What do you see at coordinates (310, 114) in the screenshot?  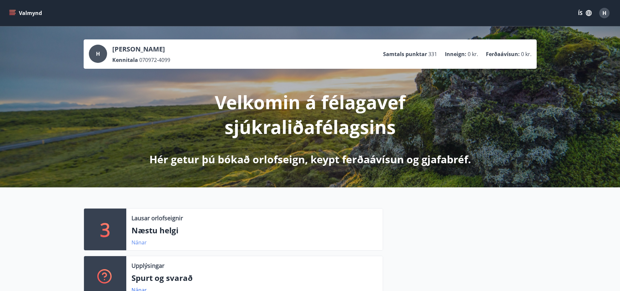 I see `p: Velkomin á félagavef sjúkraliðafélagsins` at bounding box center [310, 114].